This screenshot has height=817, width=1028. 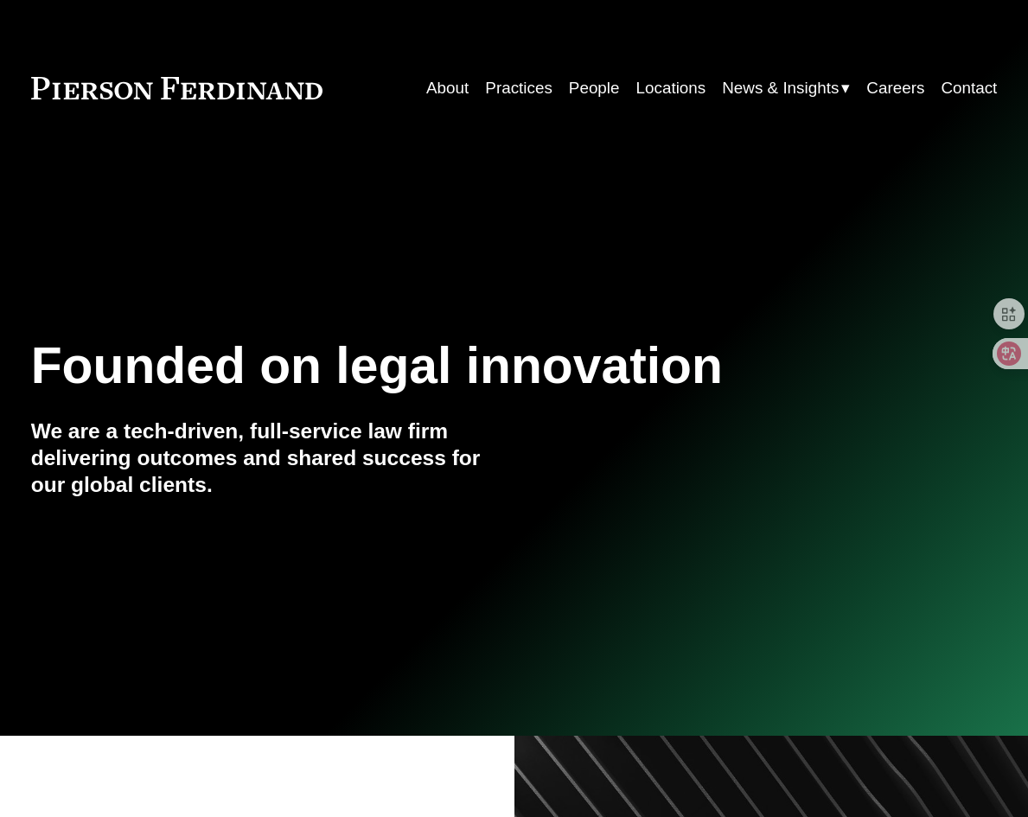 I want to click on a: Careers, so click(x=895, y=88).